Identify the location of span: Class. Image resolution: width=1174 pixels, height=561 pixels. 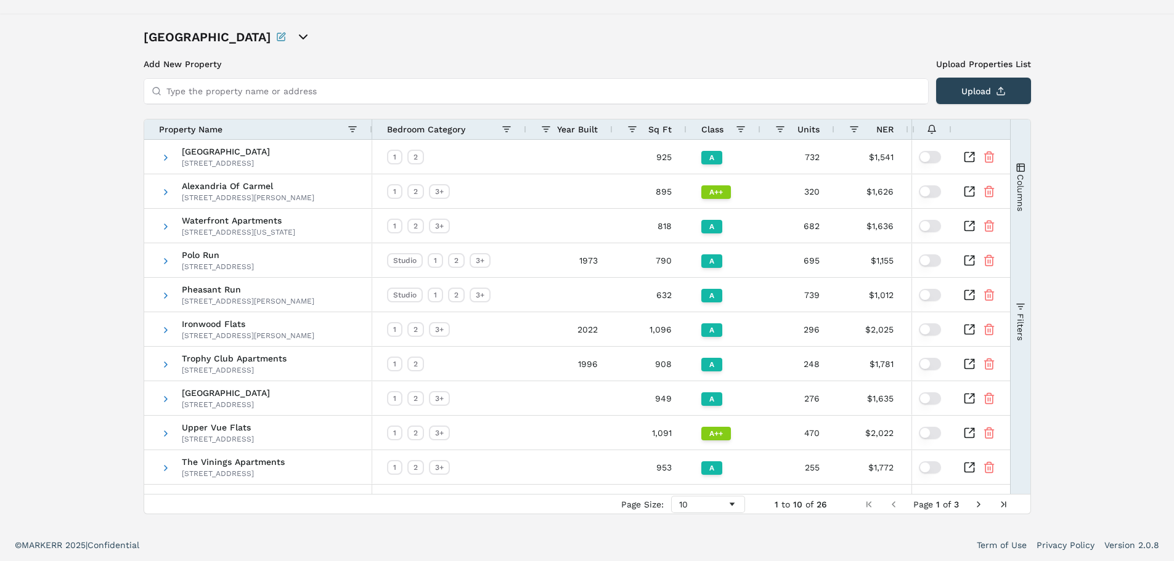
(712, 129).